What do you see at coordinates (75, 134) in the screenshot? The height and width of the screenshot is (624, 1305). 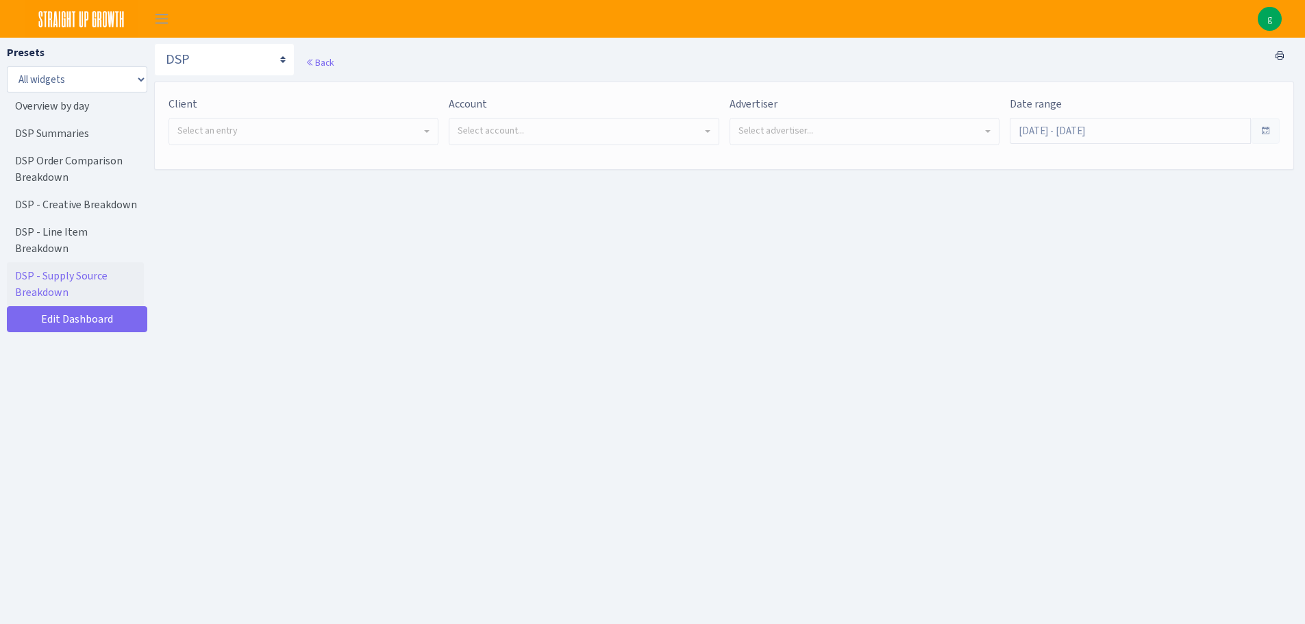 I see `a: DSP Summaries` at bounding box center [75, 134].